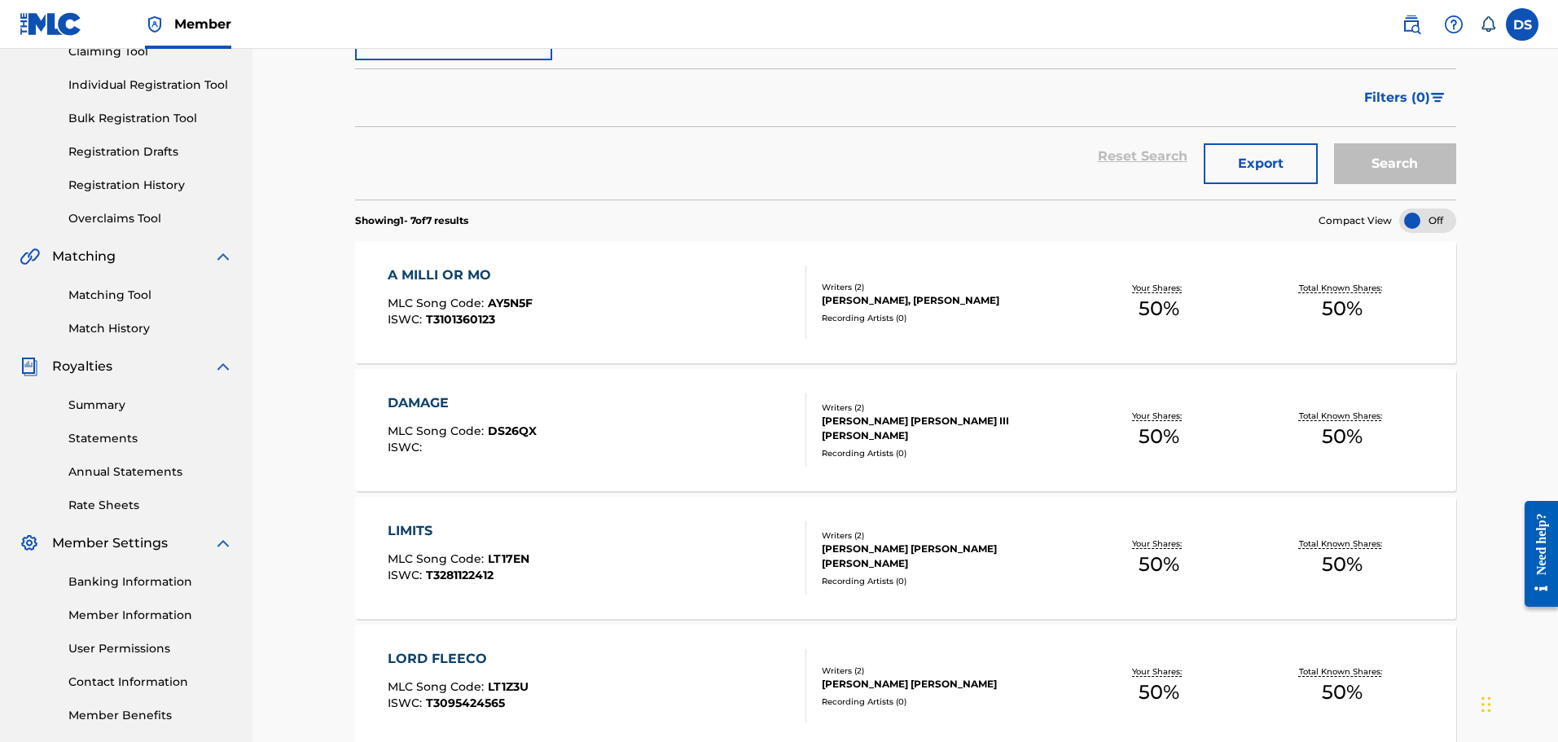  I want to click on span: Compact View, so click(1355, 221).